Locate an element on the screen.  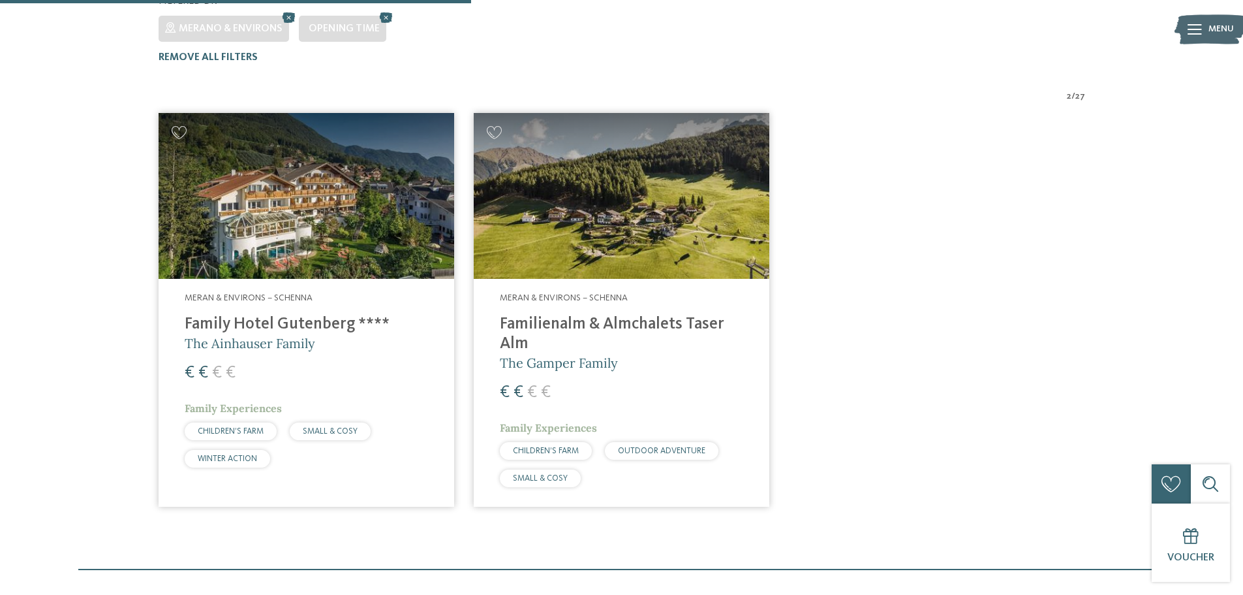
span: Voucher is located at coordinates (1191, 557).